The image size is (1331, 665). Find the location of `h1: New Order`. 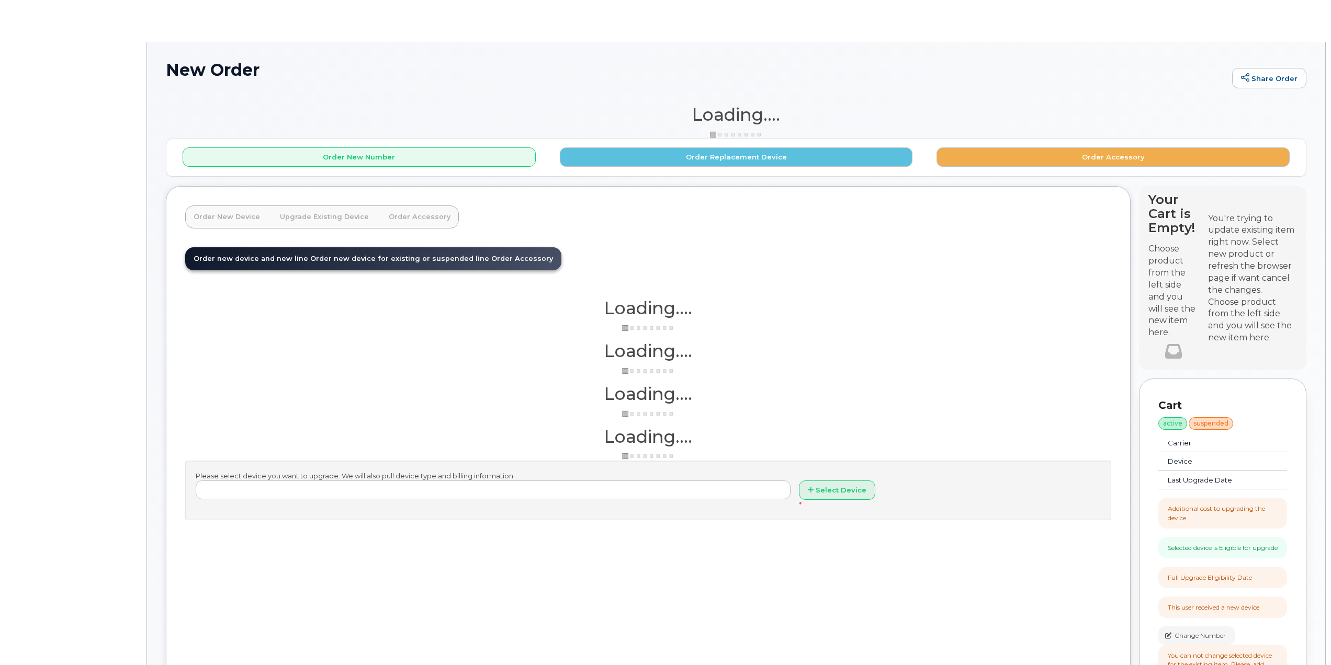

h1: New Order is located at coordinates (696, 70).